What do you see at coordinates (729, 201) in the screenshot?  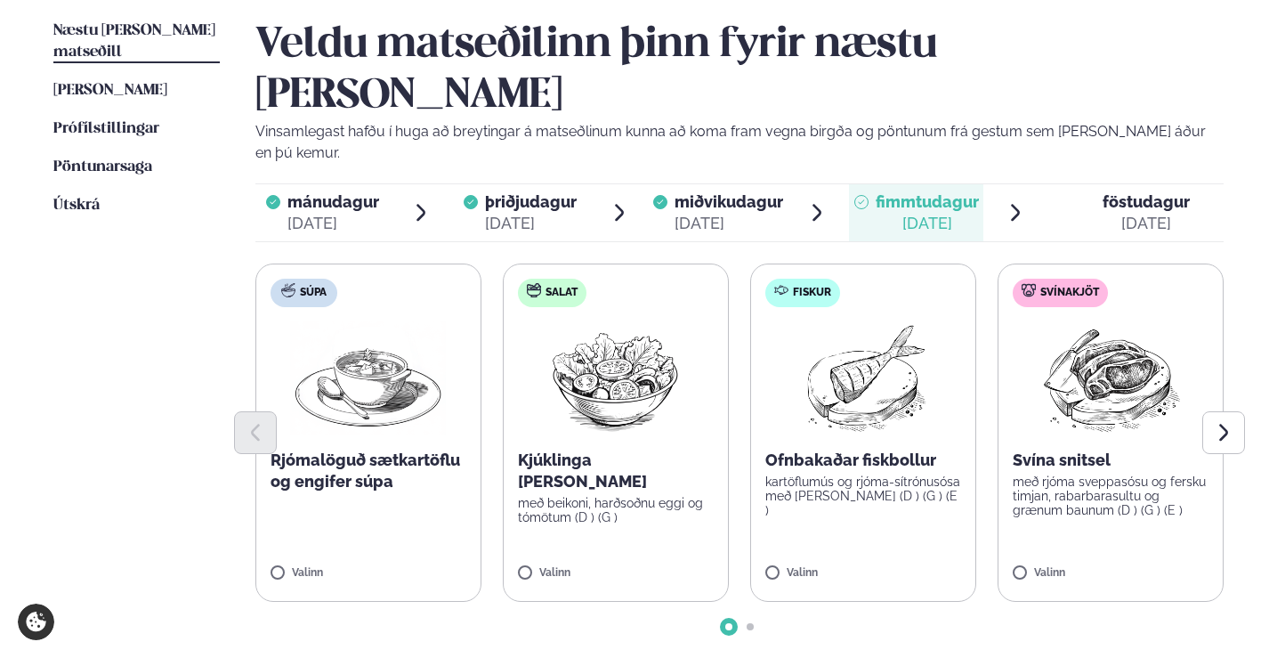 I see `span: miðvikudagur` at bounding box center [729, 201].